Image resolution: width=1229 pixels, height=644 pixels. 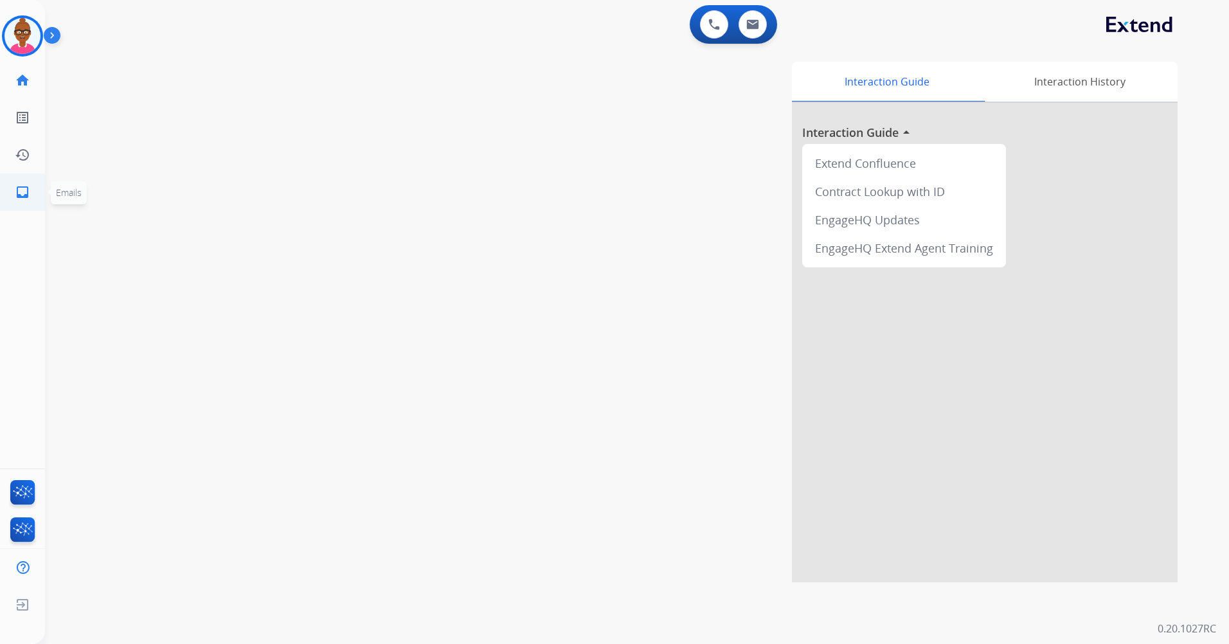 I want to click on img: avatar, so click(x=23, y=36).